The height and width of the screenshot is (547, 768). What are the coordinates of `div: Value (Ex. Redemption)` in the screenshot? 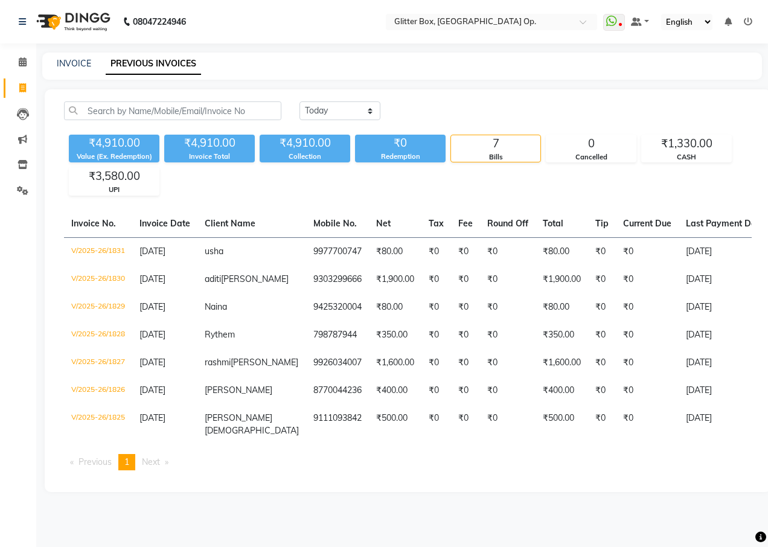 It's located at (114, 156).